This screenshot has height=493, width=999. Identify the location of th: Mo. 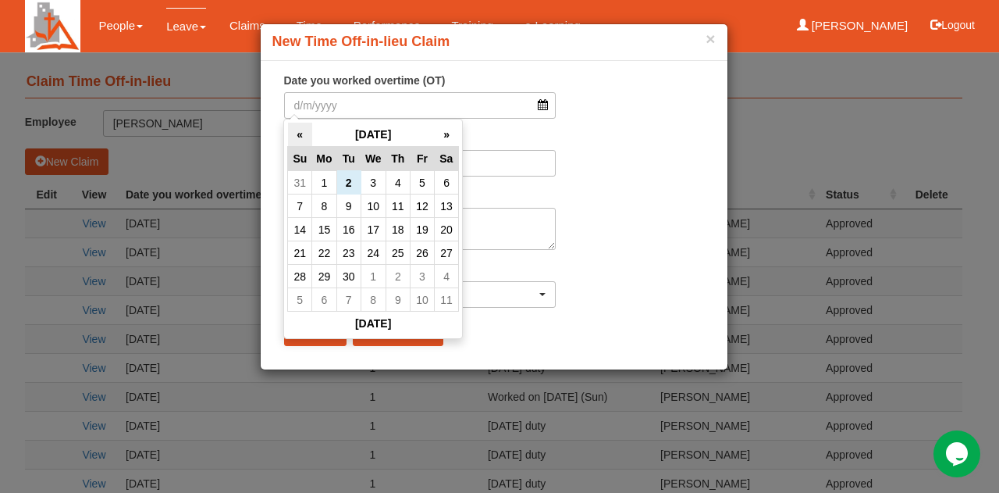
(324, 158).